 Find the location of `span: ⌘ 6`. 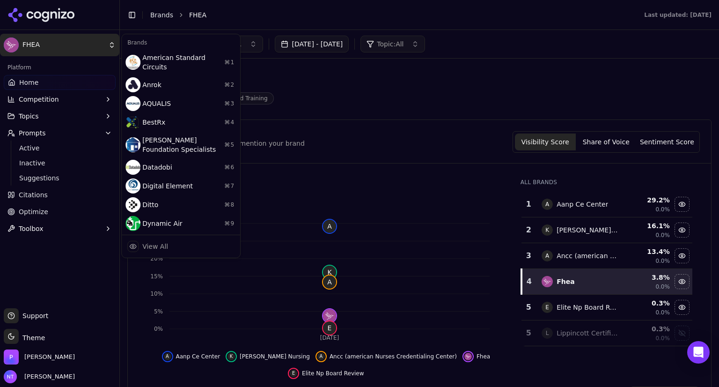

span: ⌘ 6 is located at coordinates (229, 167).